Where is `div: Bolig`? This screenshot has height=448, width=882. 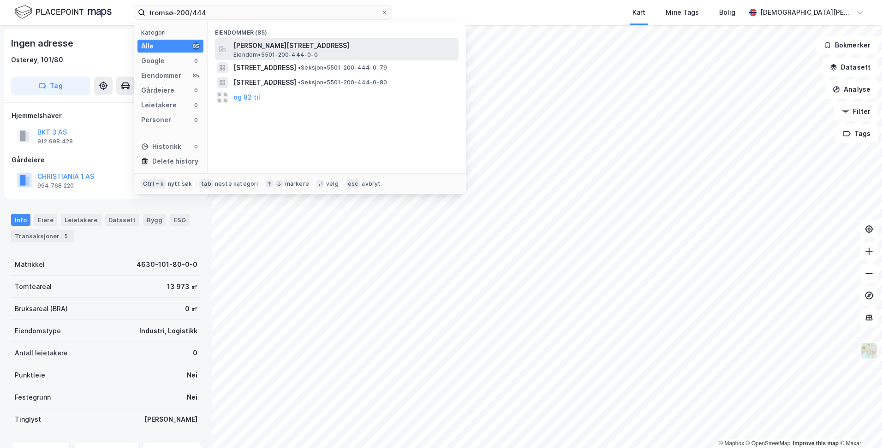 div: Bolig is located at coordinates (727, 12).